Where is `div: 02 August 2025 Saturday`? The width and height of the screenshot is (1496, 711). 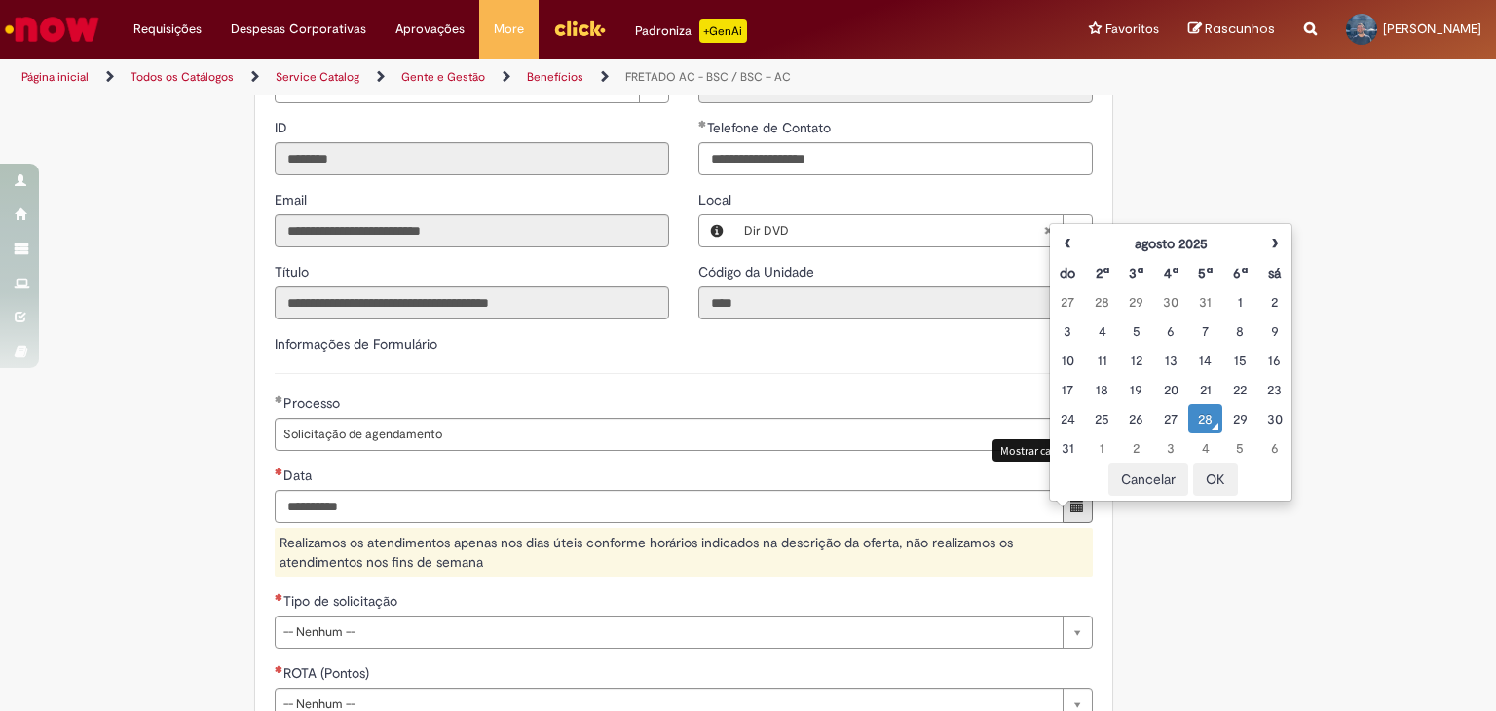
div: 02 August 2025 Saturday is located at coordinates (1274, 302).